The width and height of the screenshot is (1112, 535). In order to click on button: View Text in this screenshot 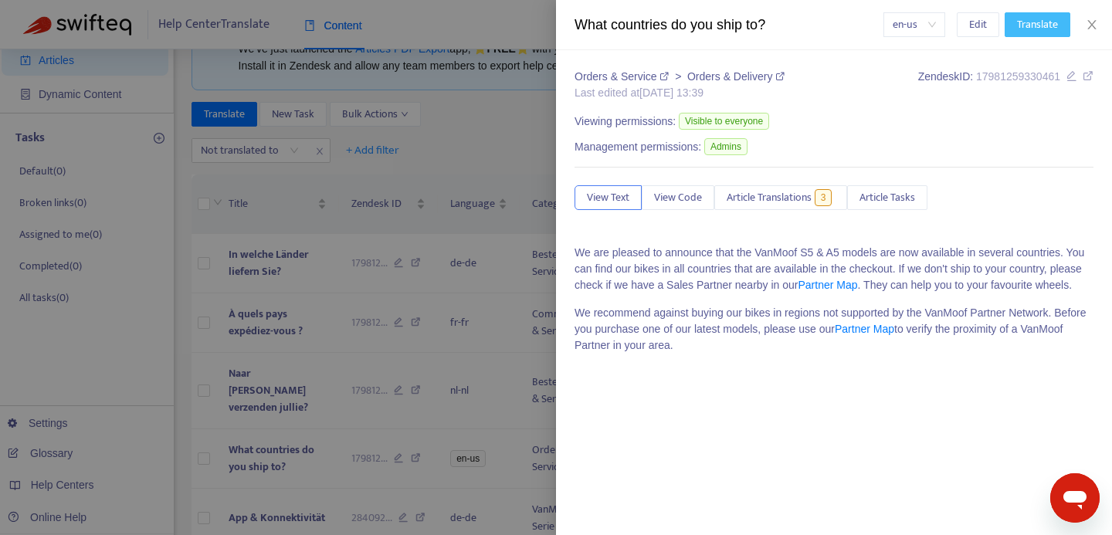, I will do `click(608, 198)`.